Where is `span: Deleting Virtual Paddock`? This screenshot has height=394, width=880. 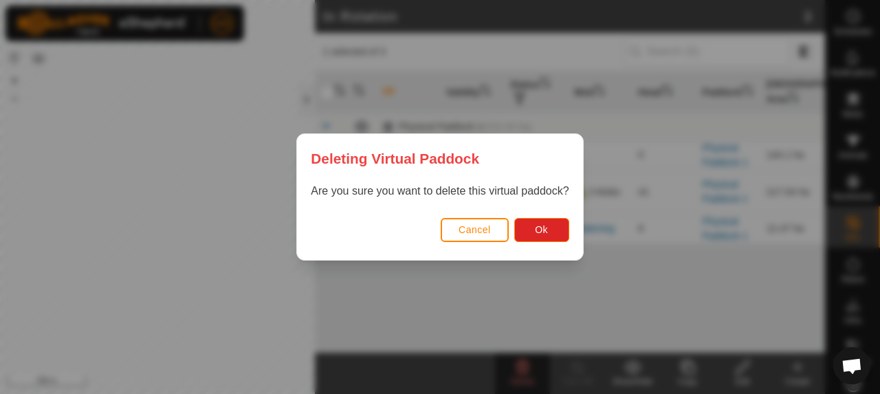
span: Deleting Virtual Paddock is located at coordinates (395, 158).